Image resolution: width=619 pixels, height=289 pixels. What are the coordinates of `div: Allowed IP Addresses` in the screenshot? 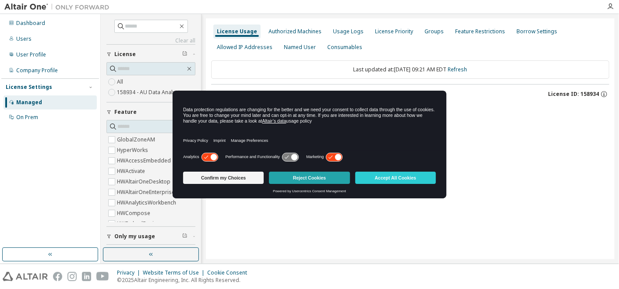 It's located at (245, 47).